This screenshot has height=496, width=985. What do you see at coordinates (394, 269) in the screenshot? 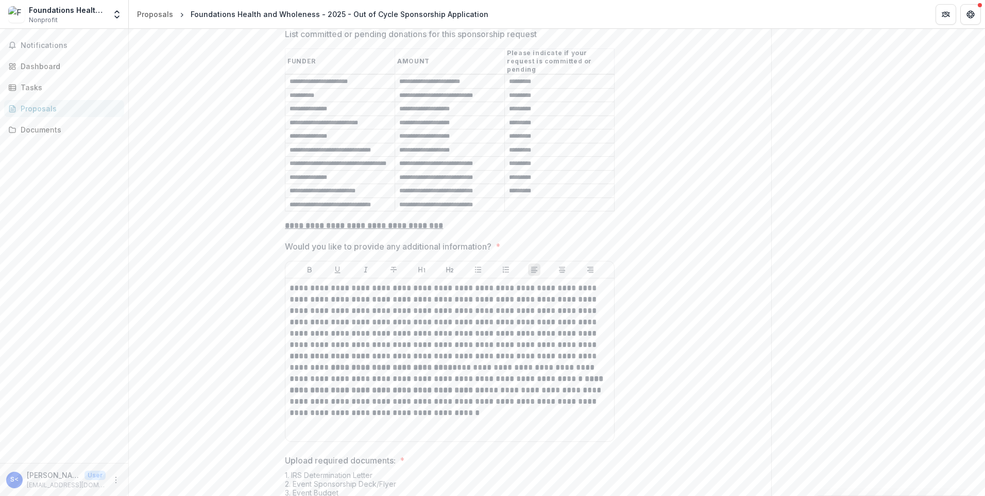
I see `button: Strike` at bounding box center [394, 269].